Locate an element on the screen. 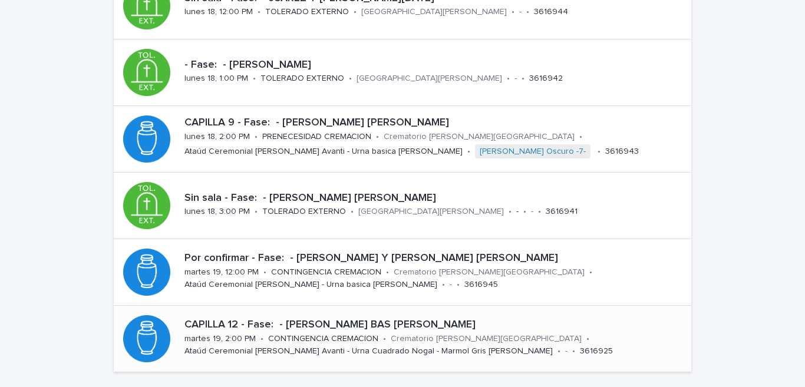 The image size is (805, 387). p: lunes 18, 3:00 PM is located at coordinates (217, 212).